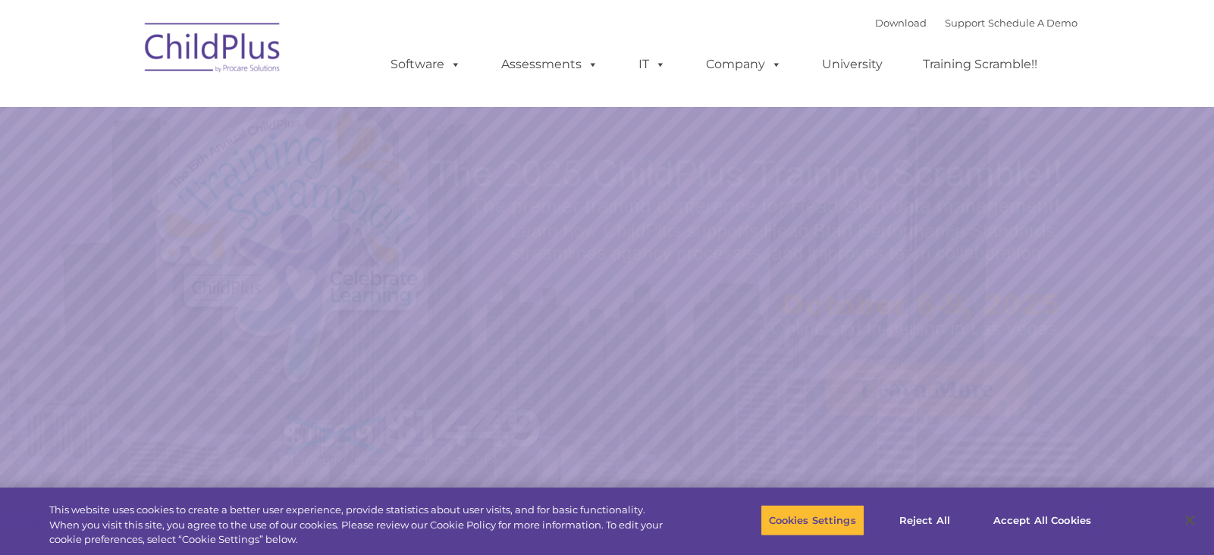 This screenshot has width=1214, height=555. Describe the element at coordinates (1042, 520) in the screenshot. I see `button: Accept All Cookies` at that location.